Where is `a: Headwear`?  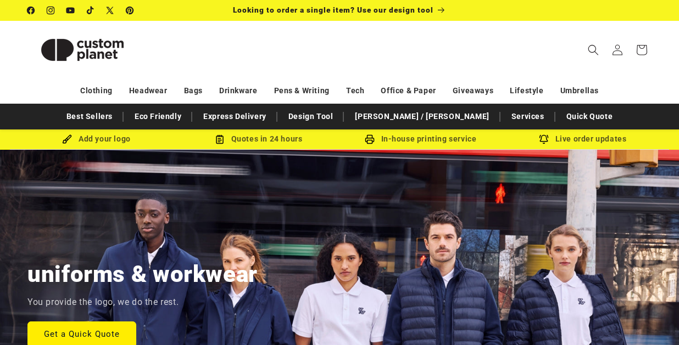
a: Headwear is located at coordinates (148, 91).